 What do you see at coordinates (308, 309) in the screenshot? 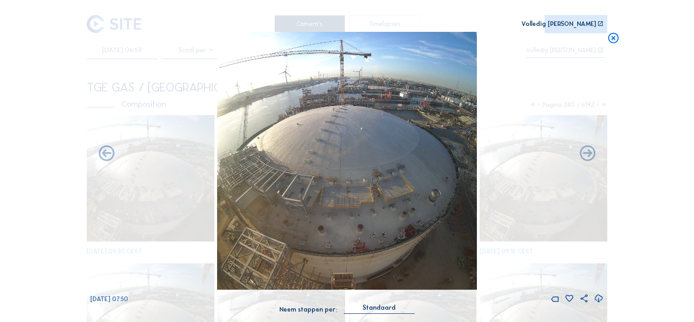
I see `div: Neem stappen per:` at bounding box center [308, 309].